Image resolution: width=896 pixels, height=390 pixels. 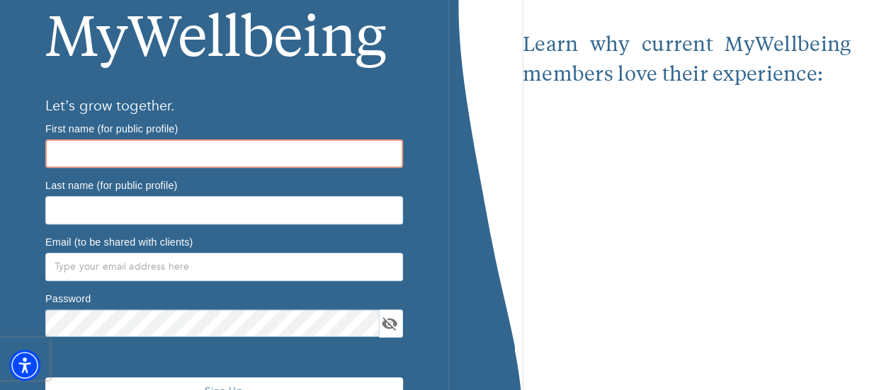 What do you see at coordinates (119, 241) in the screenshot?
I see `label: Email (to be shared with clients)` at bounding box center [119, 241].